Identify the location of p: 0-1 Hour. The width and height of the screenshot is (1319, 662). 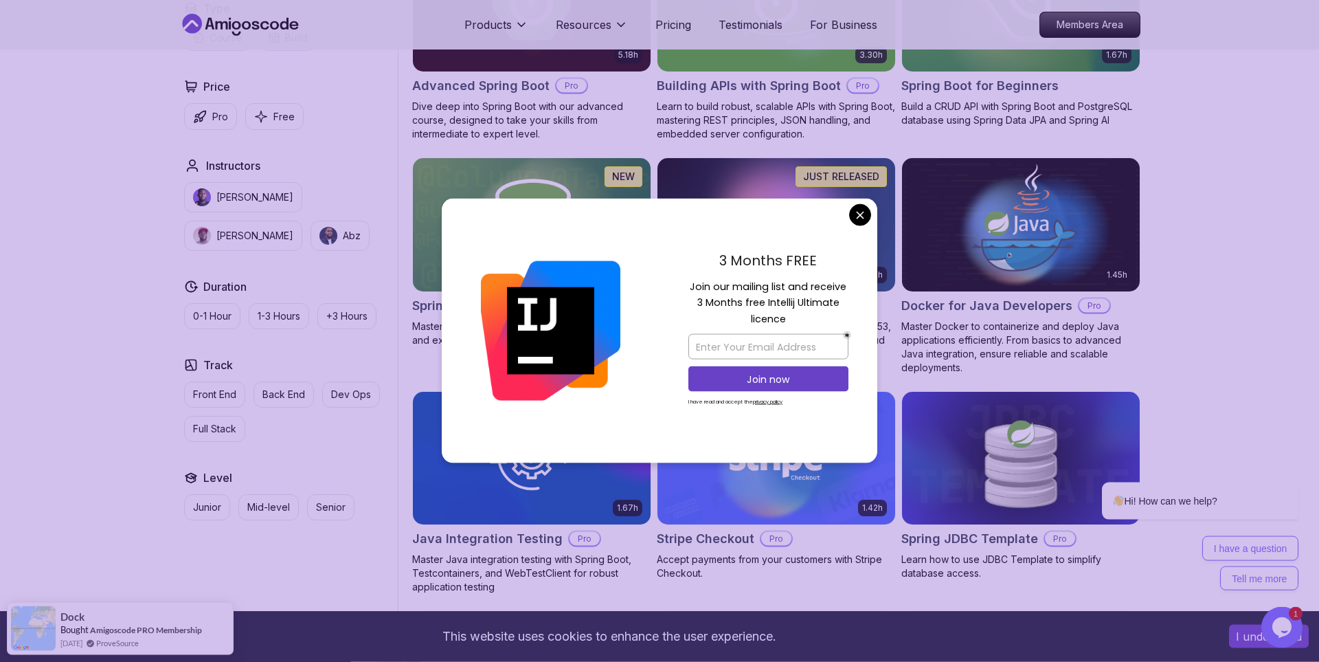
(212, 316).